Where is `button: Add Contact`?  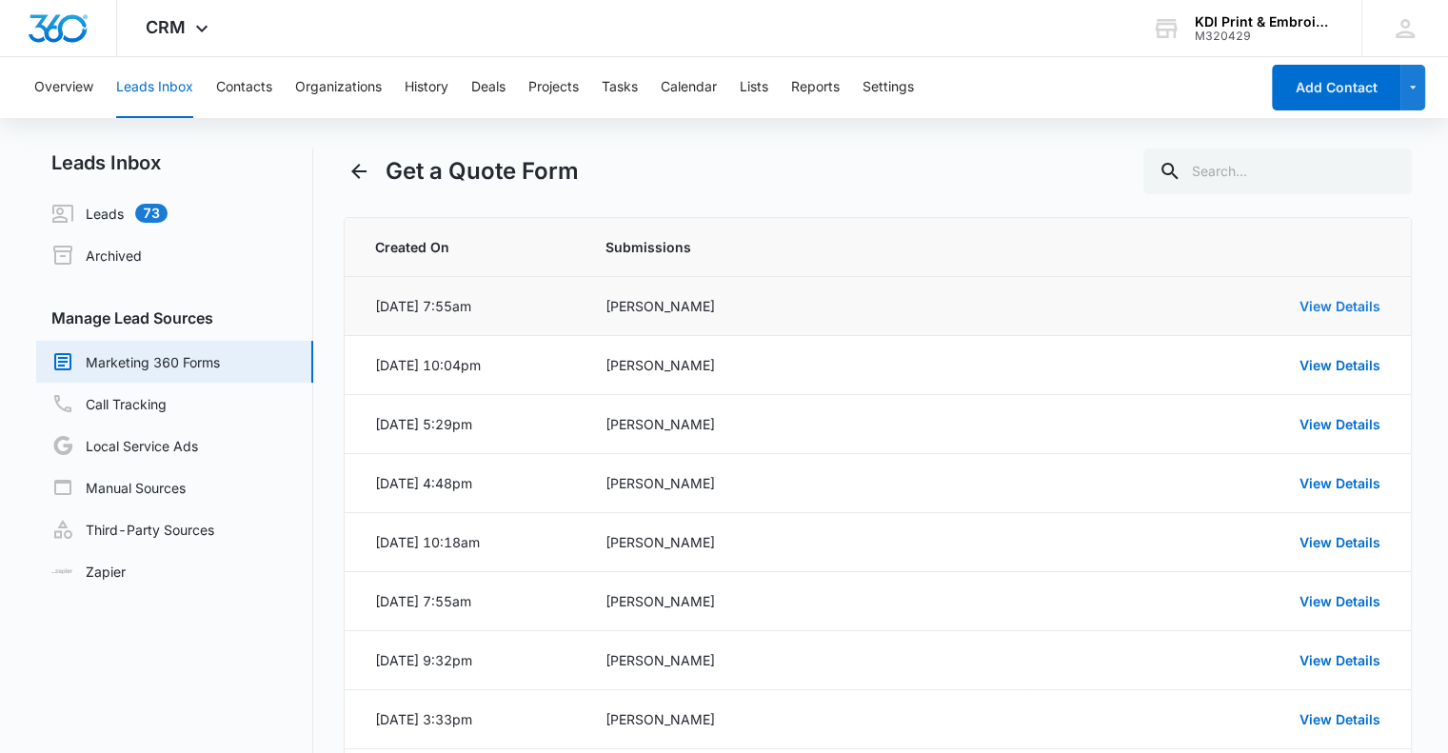
button: Add Contact is located at coordinates (1336, 88).